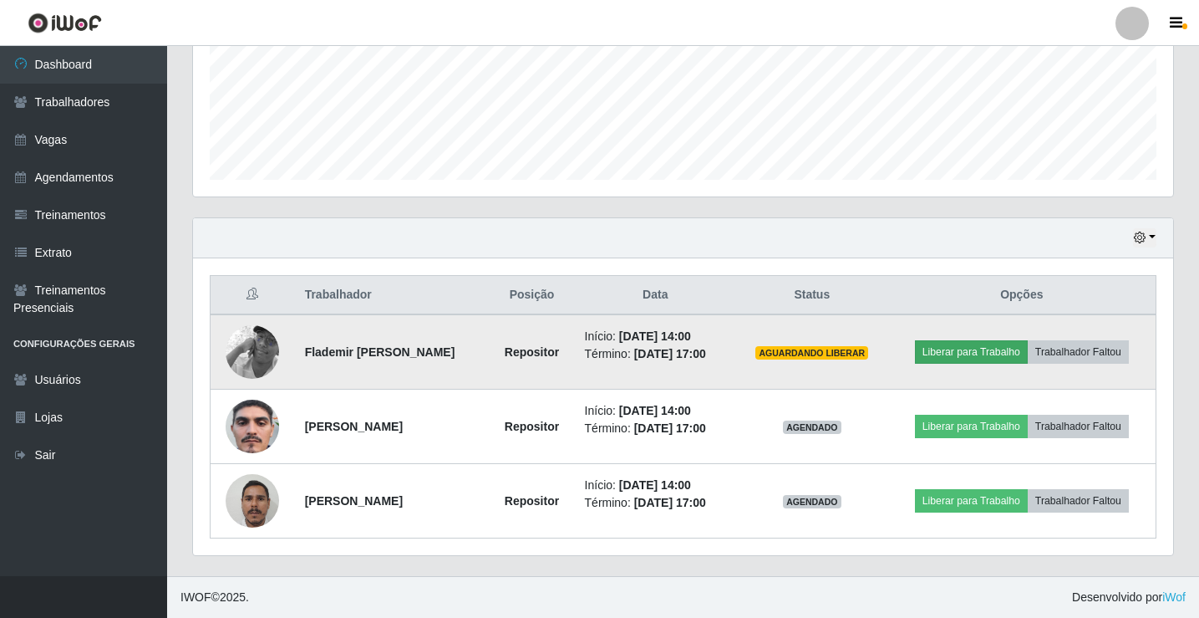  Describe the element at coordinates (812, 353) in the screenshot. I see `span: AGUARDANDO LIBERAR` at that location.